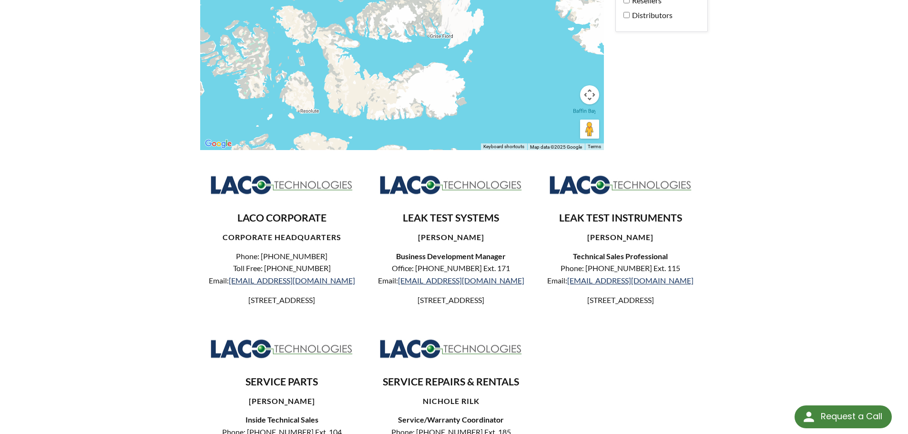 The height and width of the screenshot is (434, 908). What do you see at coordinates (451, 420) in the screenshot?
I see `strong: Service/Warranty Coordinator` at bounding box center [451, 420].